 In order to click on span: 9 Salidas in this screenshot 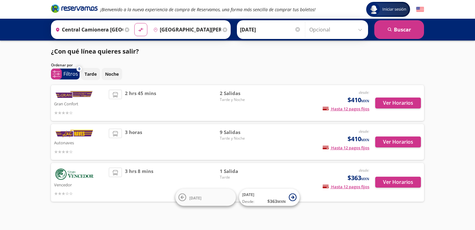, I will do `click(242, 132)`.